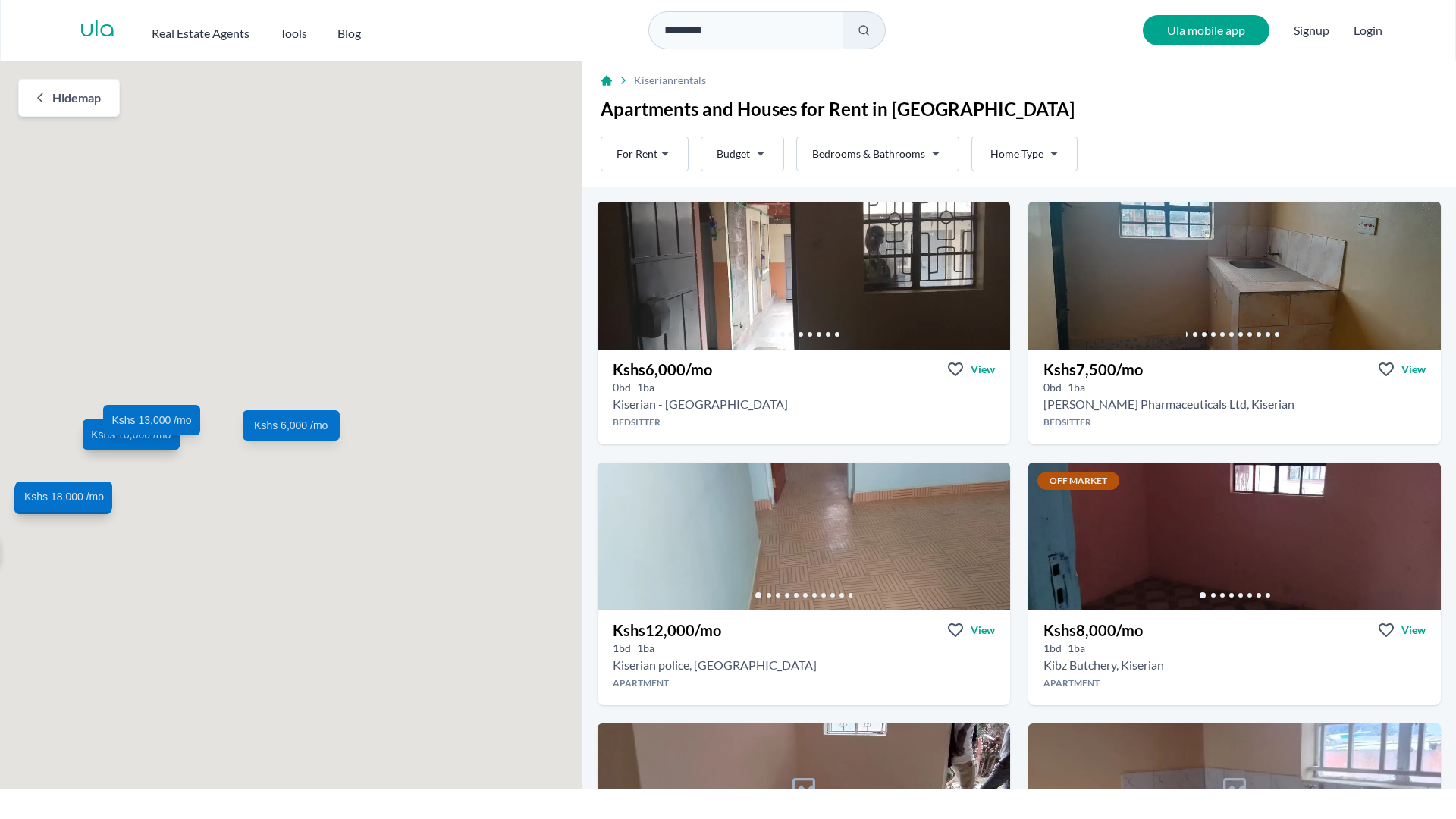 This screenshot has width=1456, height=819. I want to click on h2: Bedsitter for rent in Kiserian - Kshs 7,500/mo -Jojo Pharmaceuticals Ltd, Magadi Road, Kiserian, ..., so click(1168, 405).